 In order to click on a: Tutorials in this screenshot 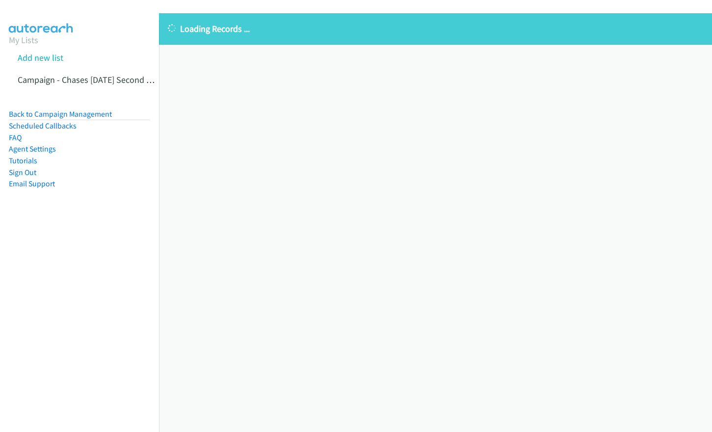, I will do `click(23, 160)`.